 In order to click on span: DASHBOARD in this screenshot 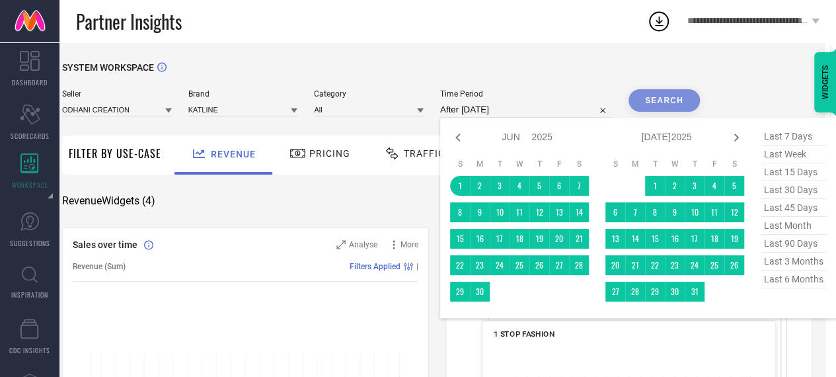, I will do `click(30, 82)`.